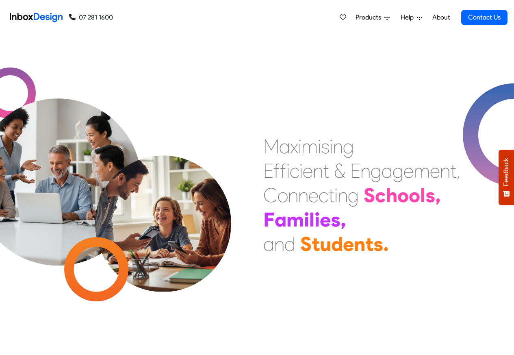 This screenshot has height=355, width=514. Describe the element at coordinates (506, 172) in the screenshot. I see `span: Feedback` at that location.